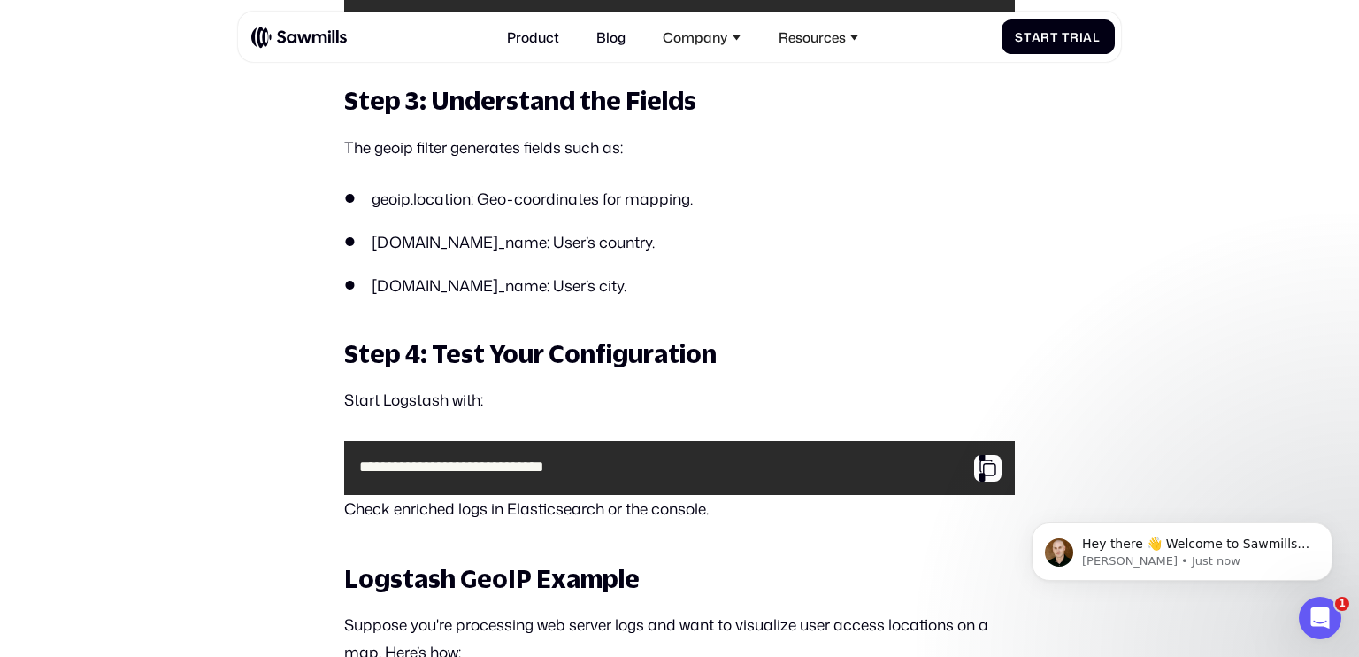  What do you see at coordinates (680, 147) in the screenshot?
I see `p: The geoip filter generates fields such as:` at bounding box center [680, 147].